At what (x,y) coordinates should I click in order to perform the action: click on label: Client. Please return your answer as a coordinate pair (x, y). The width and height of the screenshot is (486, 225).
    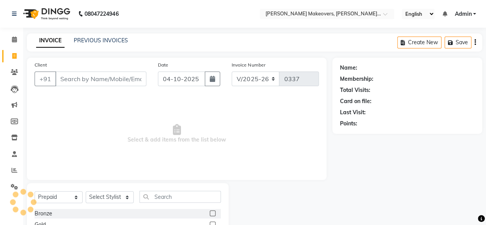
    Looking at the image, I should click on (41, 65).